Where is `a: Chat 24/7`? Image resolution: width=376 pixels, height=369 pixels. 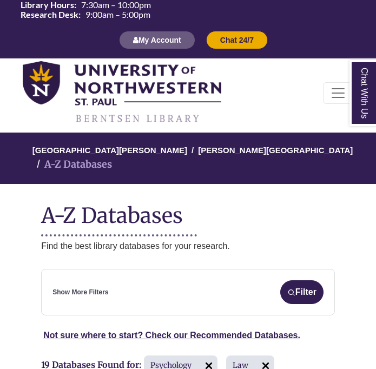 a: Chat 24/7 is located at coordinates (237, 39).